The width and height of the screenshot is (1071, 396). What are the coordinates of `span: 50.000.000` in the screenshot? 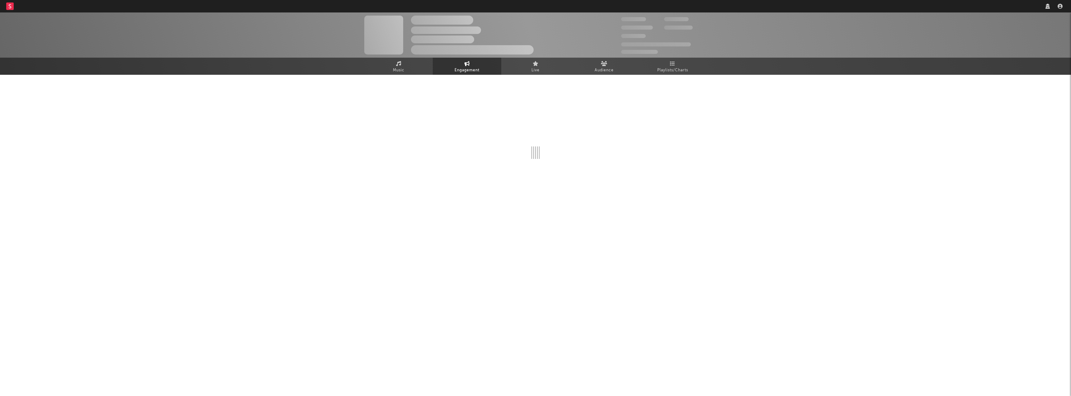 It's located at (637, 27).